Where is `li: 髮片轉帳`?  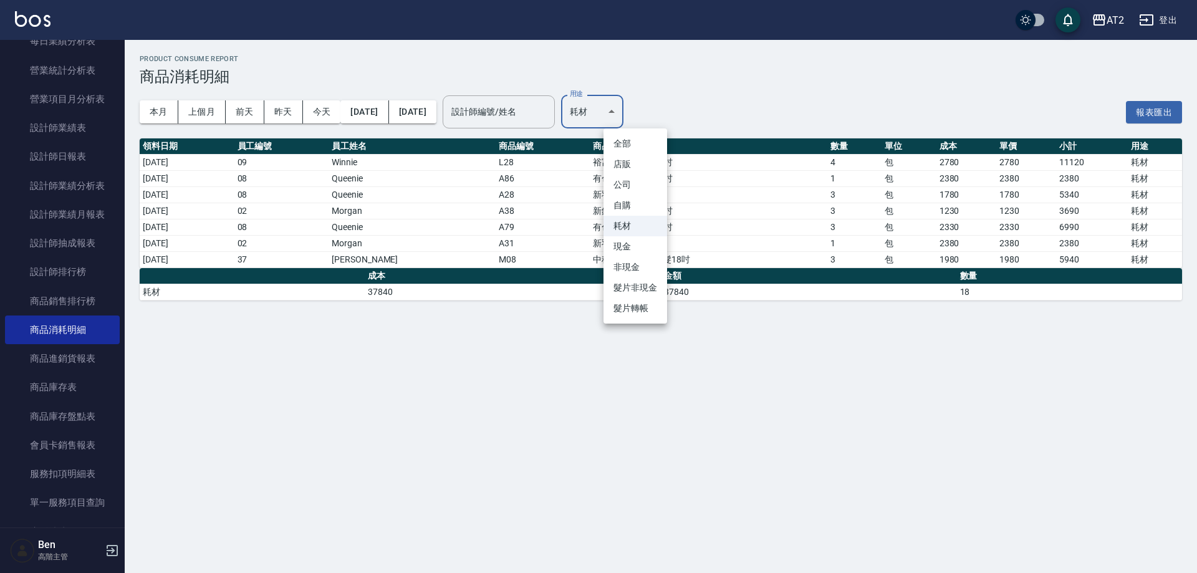
li: 髮片轉帳 is located at coordinates (635, 308).